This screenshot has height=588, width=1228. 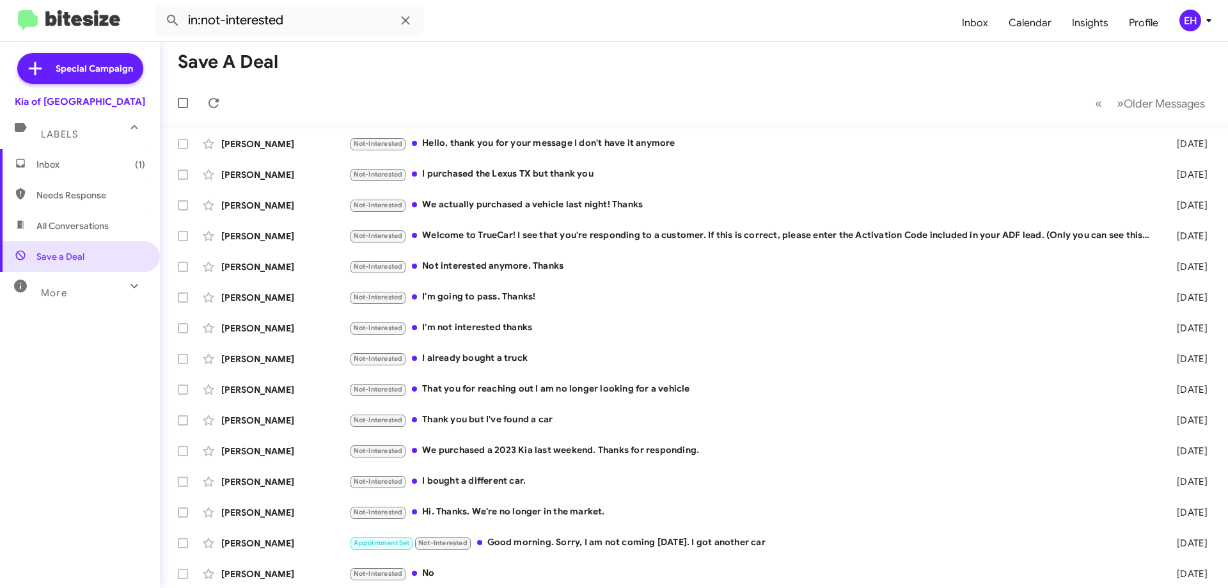 I want to click on div: We purchased a 2023 Kia last weekend. Thanks for responding., so click(x=753, y=450).